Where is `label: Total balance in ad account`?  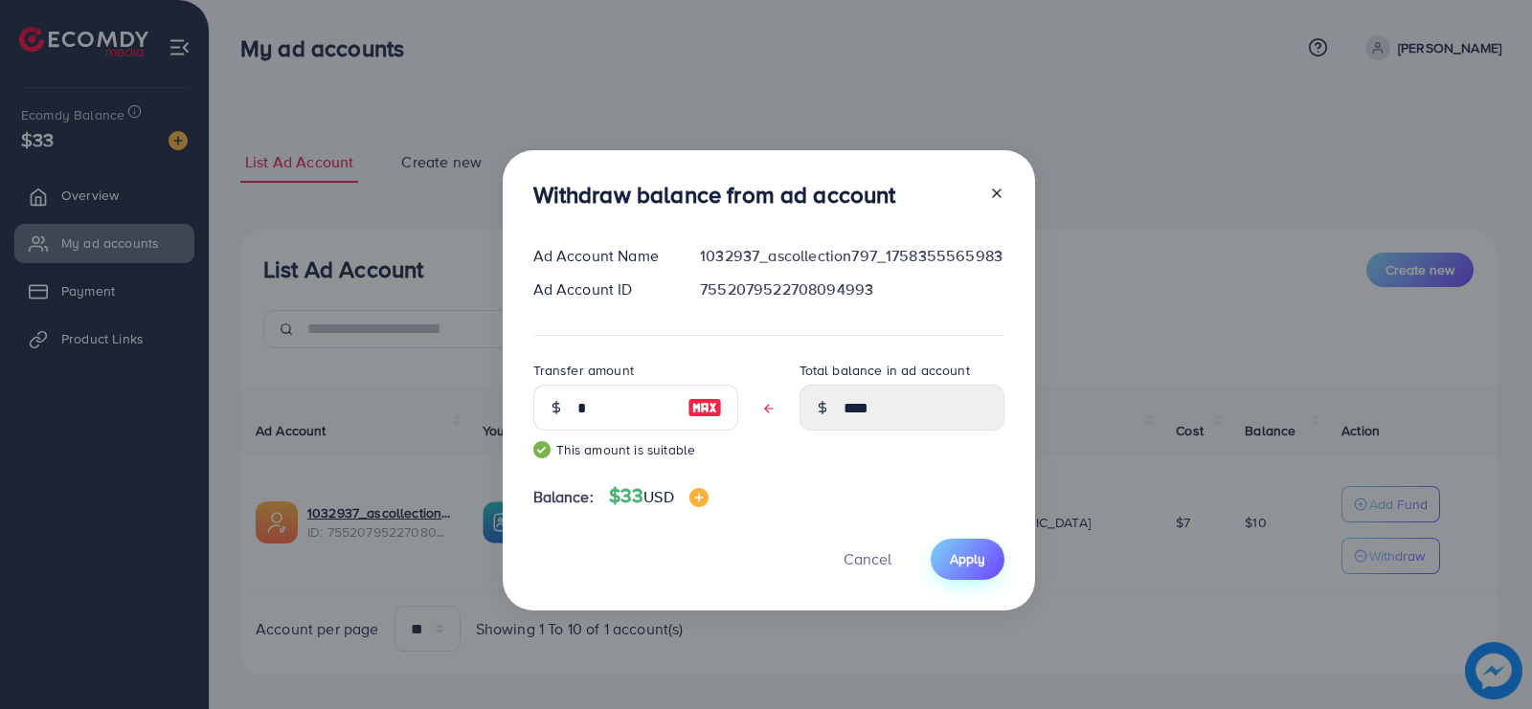 label: Total balance in ad account is located at coordinates (885, 370).